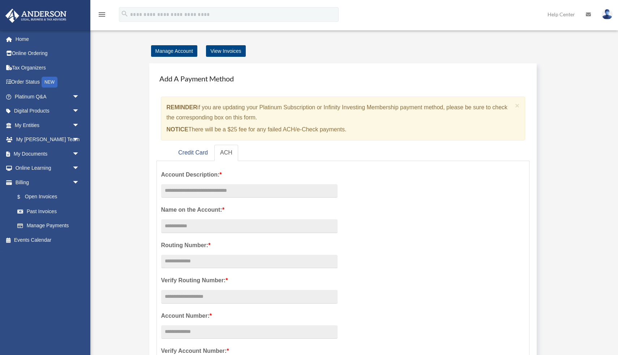 This screenshot has width=618, height=355. Describe the element at coordinates (517, 105) in the screenshot. I see `button: Close` at that location.